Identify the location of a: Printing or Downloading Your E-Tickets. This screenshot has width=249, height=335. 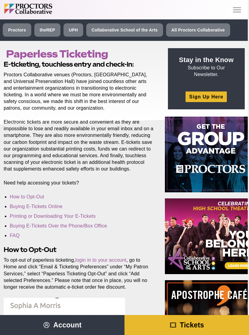
(52, 216).